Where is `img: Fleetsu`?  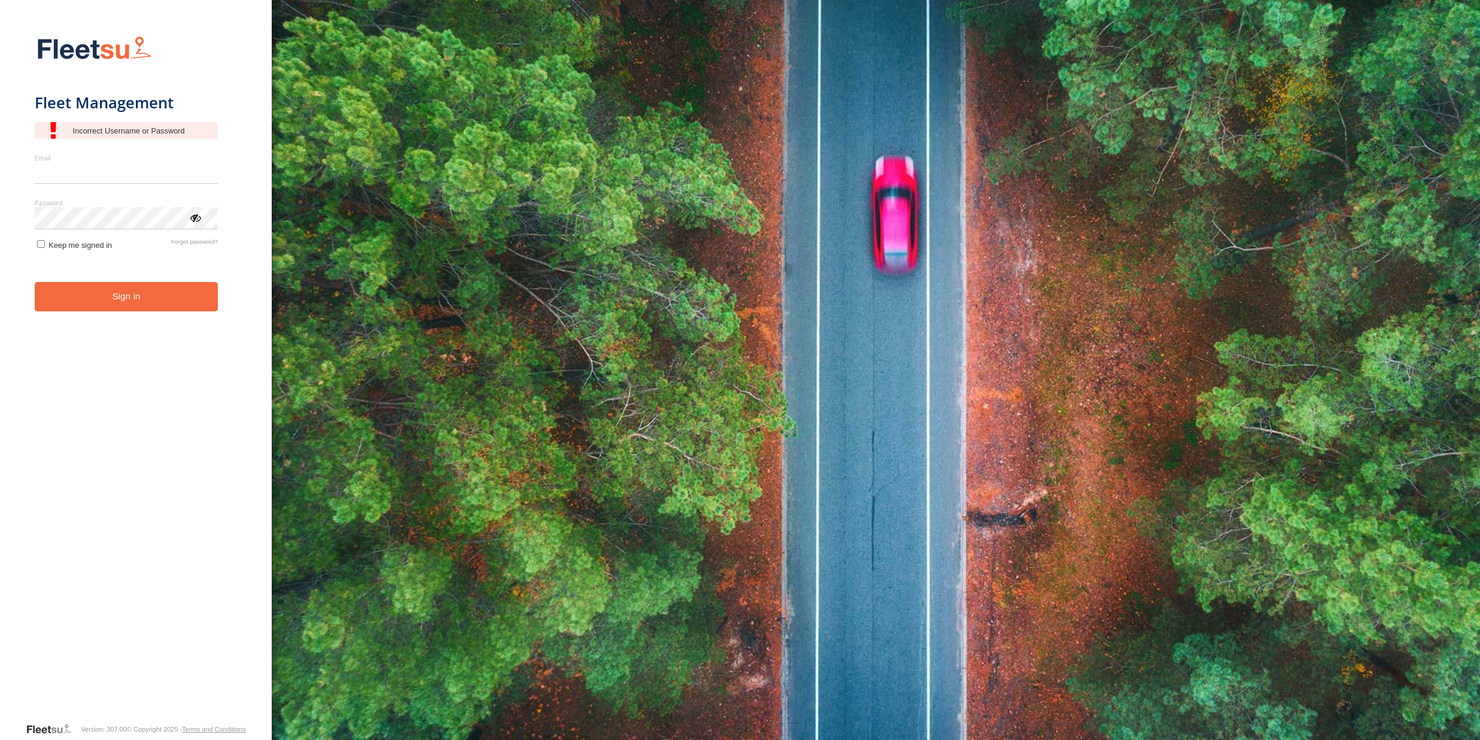 img: Fleetsu is located at coordinates (95, 48).